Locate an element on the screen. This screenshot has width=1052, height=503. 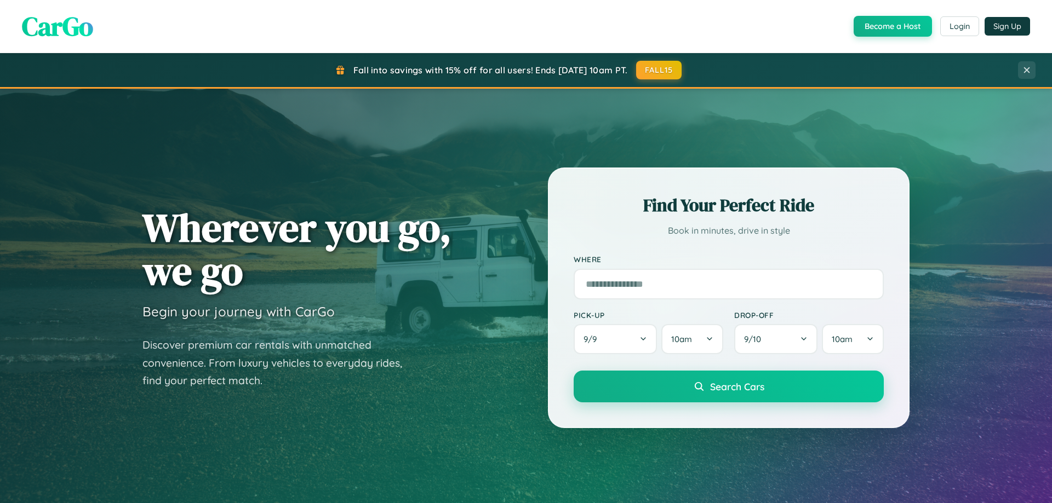
h3: Begin your journey with CarGo is located at coordinates (238, 312).